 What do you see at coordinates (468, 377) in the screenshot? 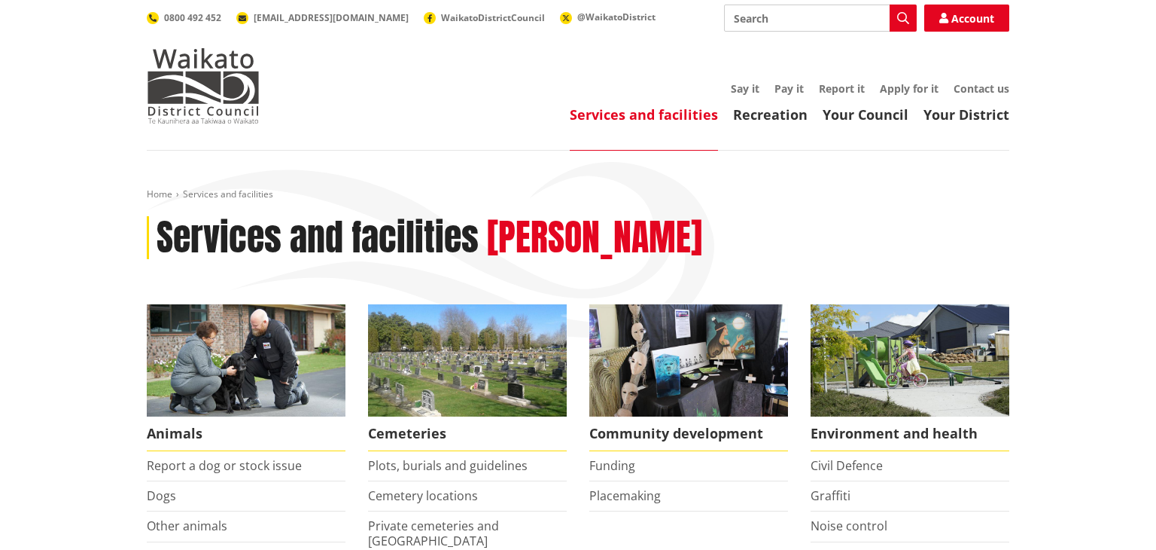
I see `a: Huntly Cemetery Cemeteries` at bounding box center [468, 377].